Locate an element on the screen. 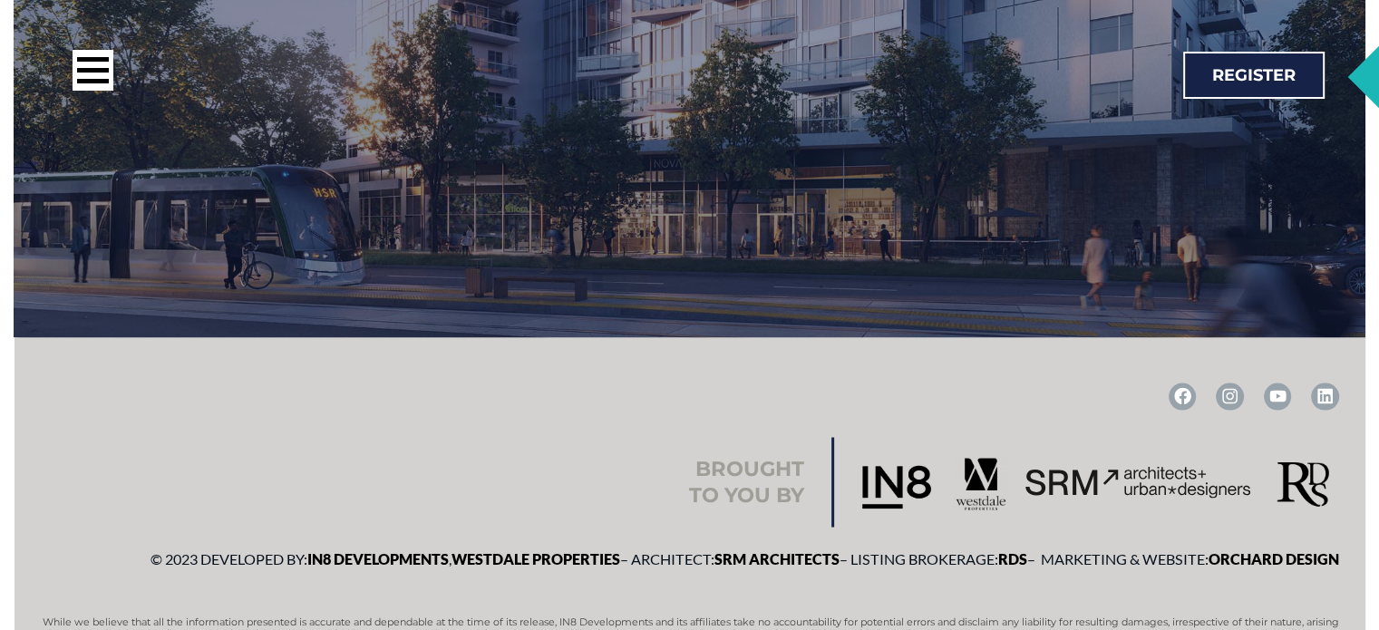 The image size is (1379, 630). a: SRM Architects is located at coordinates (777, 557).